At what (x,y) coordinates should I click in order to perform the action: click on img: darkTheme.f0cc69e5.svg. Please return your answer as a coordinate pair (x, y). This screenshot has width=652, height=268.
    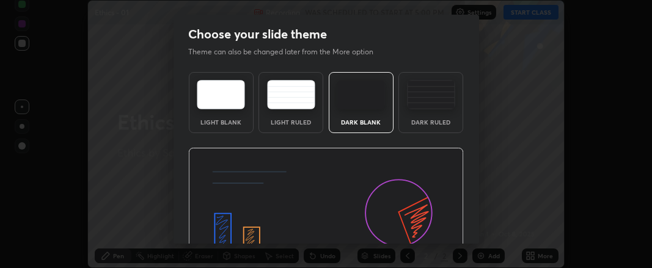
    Looking at the image, I should click on (361, 95).